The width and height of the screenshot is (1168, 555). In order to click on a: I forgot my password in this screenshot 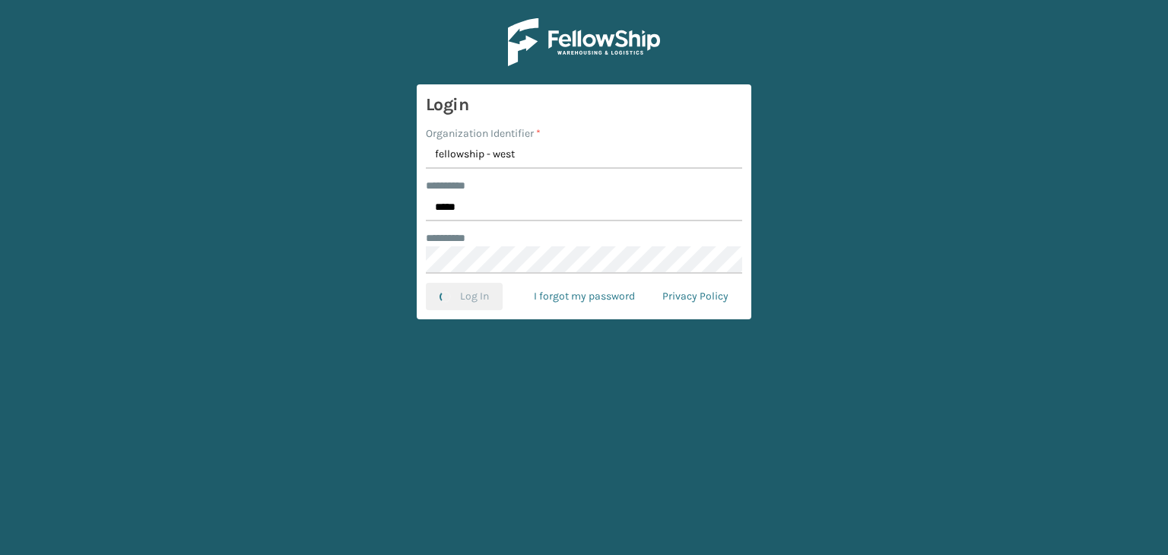, I will do `click(584, 297)`.